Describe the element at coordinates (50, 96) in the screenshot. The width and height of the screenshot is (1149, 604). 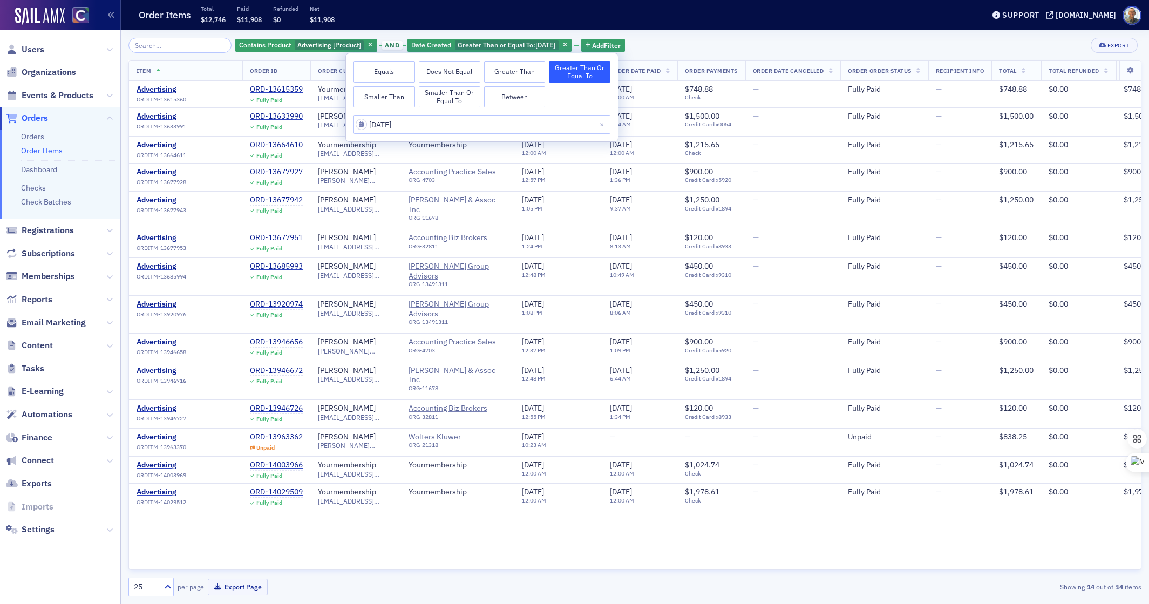
I see `a: Events & Products` at that location.